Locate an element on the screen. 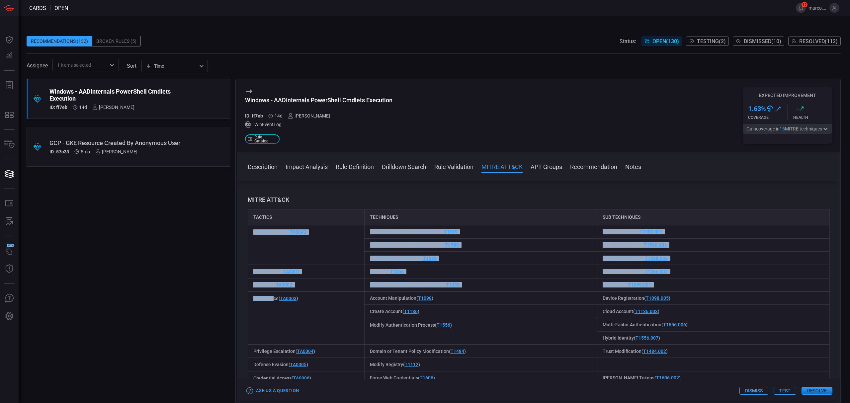  span: Trust Modification ( ) is located at coordinates (635, 351).